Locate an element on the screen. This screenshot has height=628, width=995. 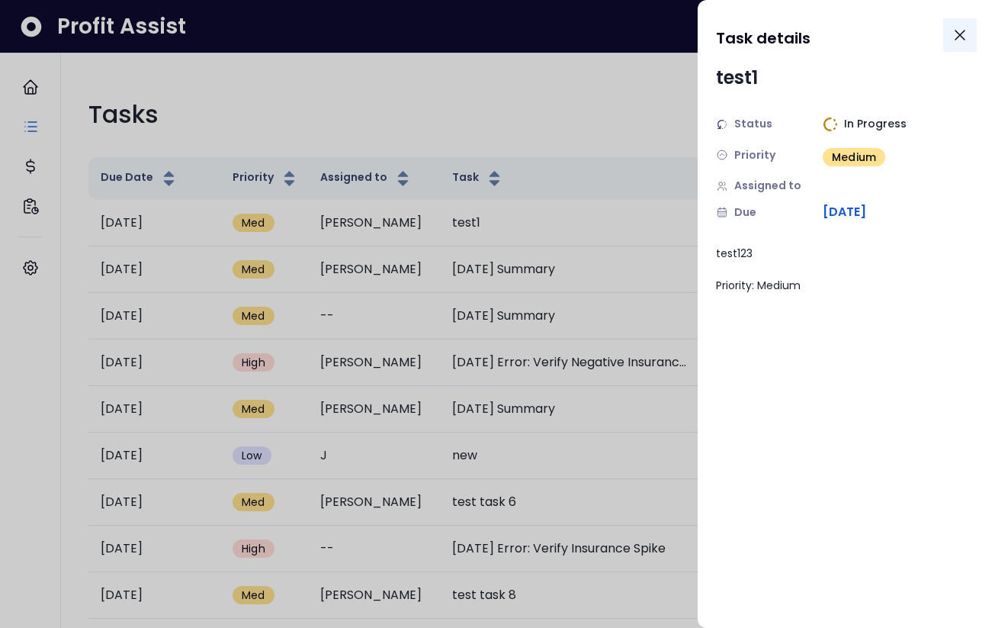
div: test123 Priority: Medium is located at coordinates (847, 269).